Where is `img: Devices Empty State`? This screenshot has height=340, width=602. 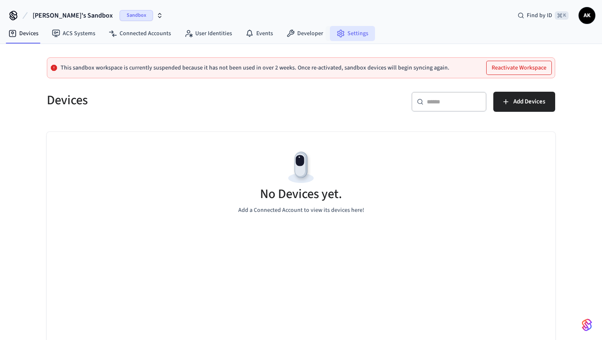
img: Devices Empty State is located at coordinates (301, 167).